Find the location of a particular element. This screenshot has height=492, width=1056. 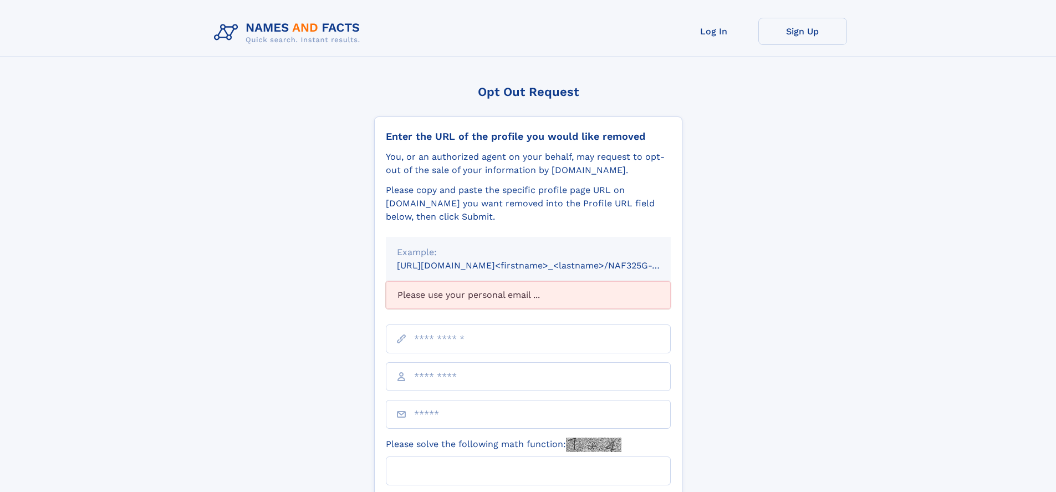

a: Sign Up is located at coordinates (803, 31).